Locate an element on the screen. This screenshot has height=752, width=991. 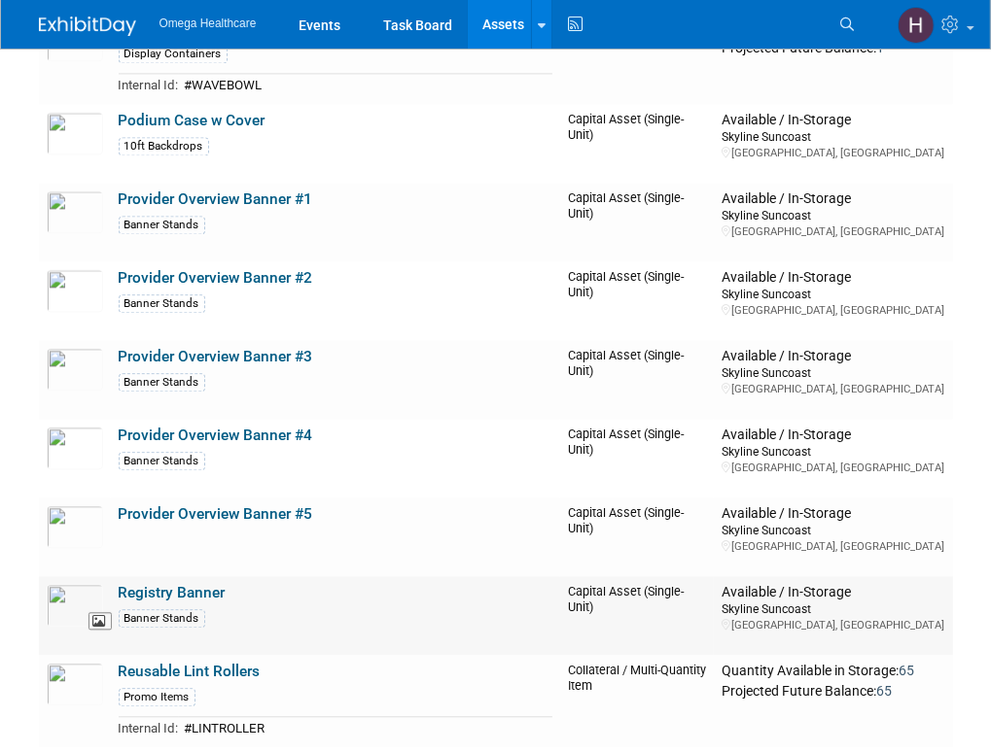
img: Heather Stuck is located at coordinates (916, 25).